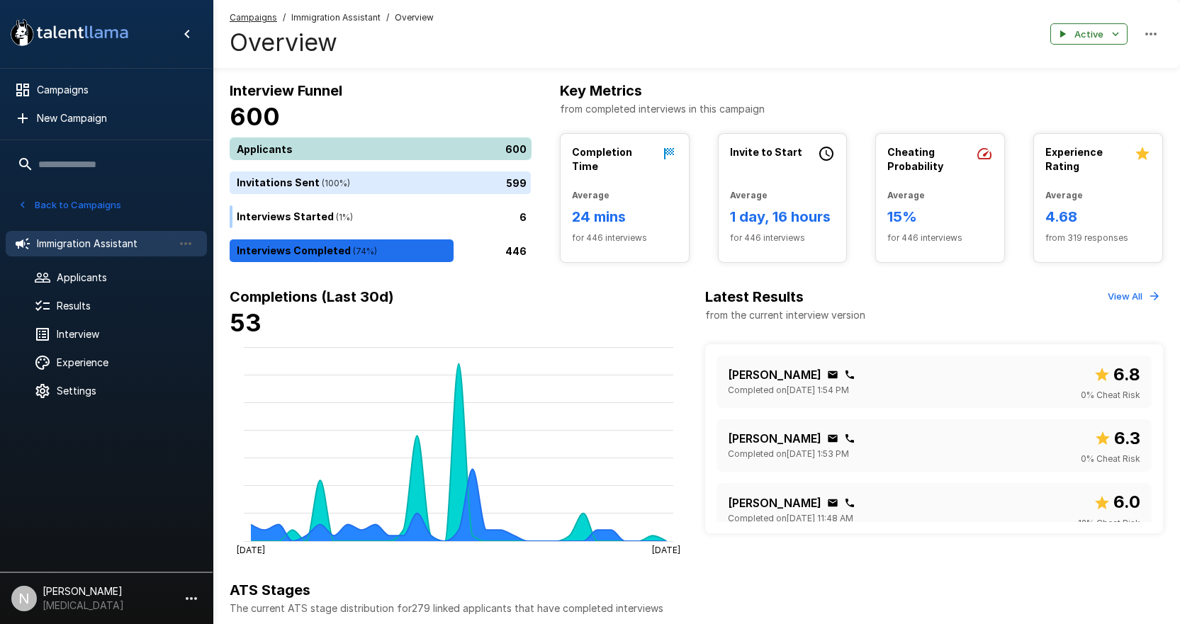 This screenshot has width=1180, height=624. What do you see at coordinates (1133, 296) in the screenshot?
I see `button: View All` at bounding box center [1133, 296].